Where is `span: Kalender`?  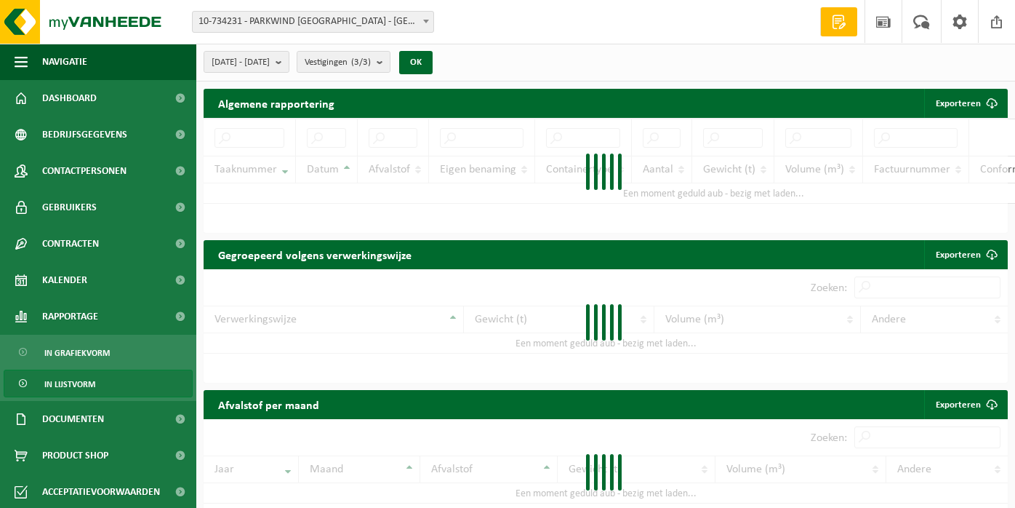 span: Kalender is located at coordinates (65, 280).